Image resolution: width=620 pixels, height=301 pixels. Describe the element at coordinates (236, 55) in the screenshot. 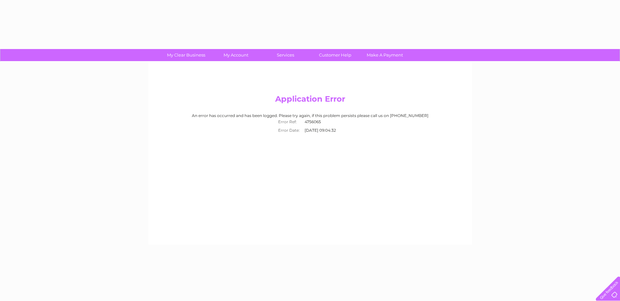

I see `a: My Account` at that location.